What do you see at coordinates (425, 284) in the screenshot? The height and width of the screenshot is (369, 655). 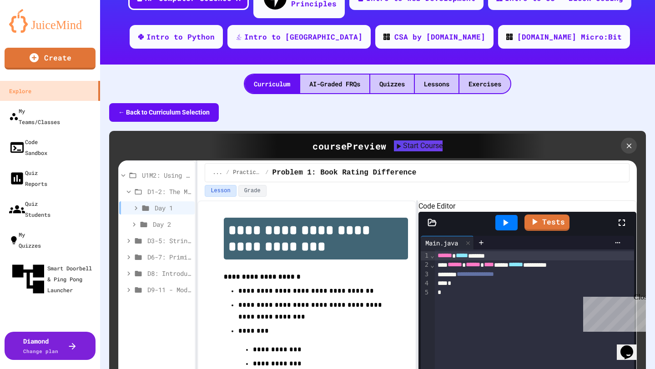 I see `div: 4` at bounding box center [425, 284].